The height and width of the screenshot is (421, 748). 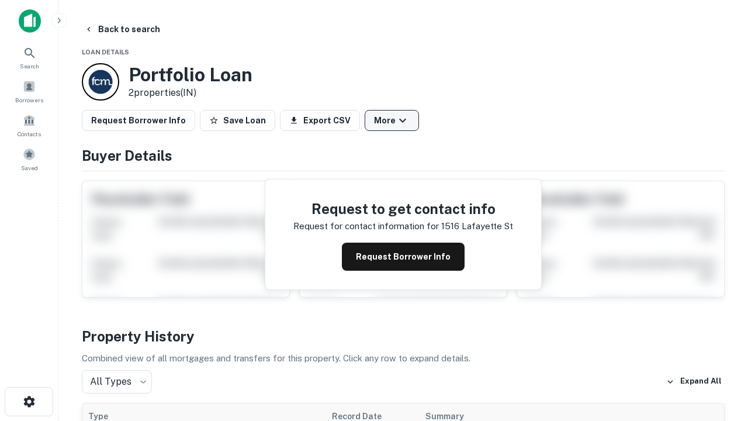 I want to click on span: Search, so click(x=29, y=66).